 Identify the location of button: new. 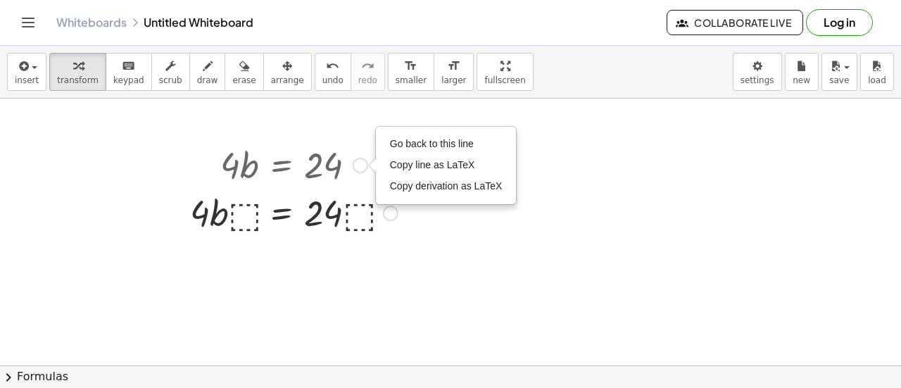
(801, 72).